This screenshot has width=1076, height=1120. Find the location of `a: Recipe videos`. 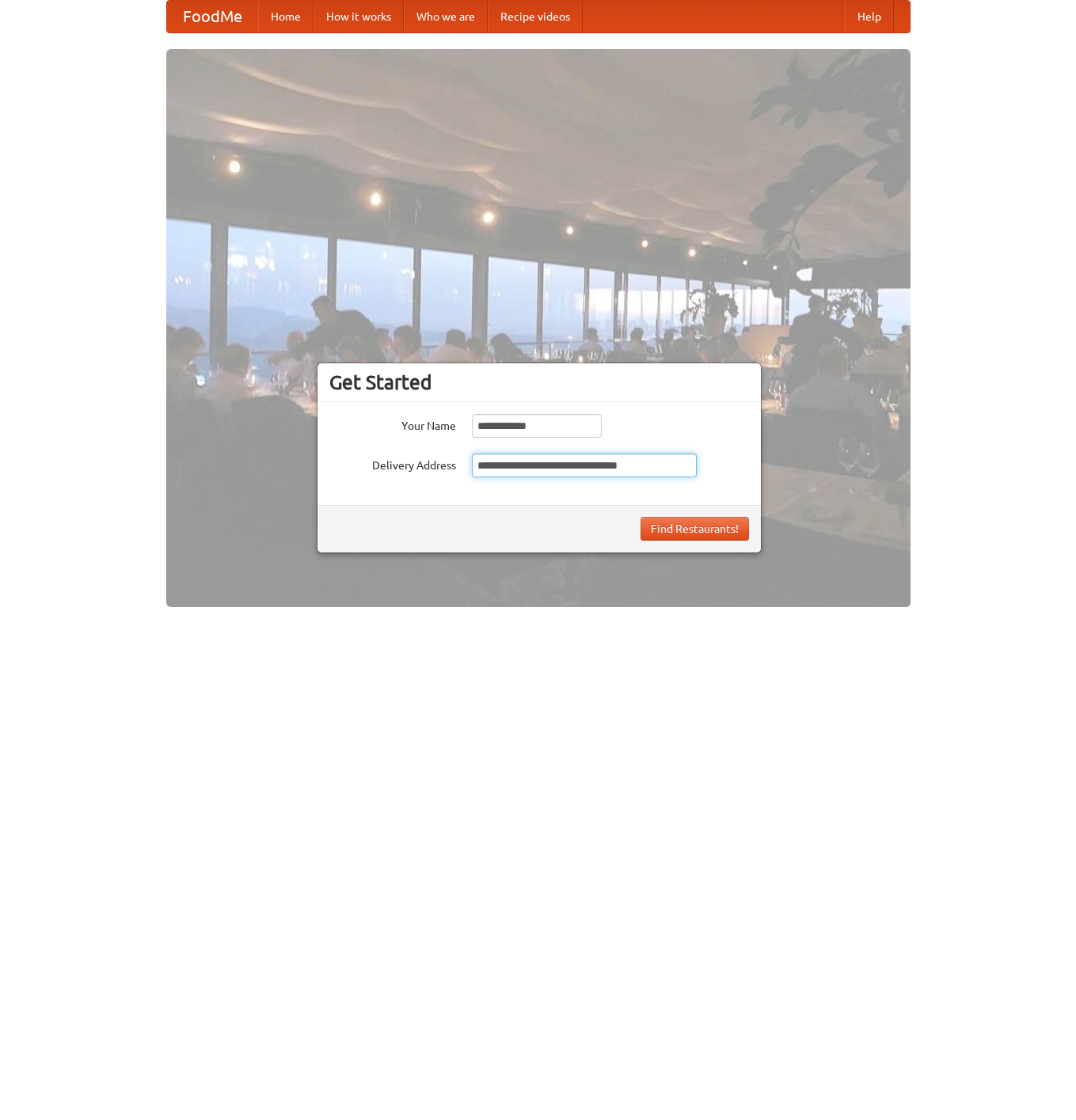

a: Recipe videos is located at coordinates (535, 16).